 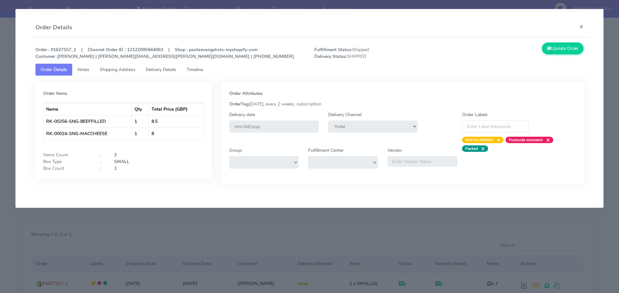 I want to click on input: Enter Label Keywords, so click(x=495, y=127).